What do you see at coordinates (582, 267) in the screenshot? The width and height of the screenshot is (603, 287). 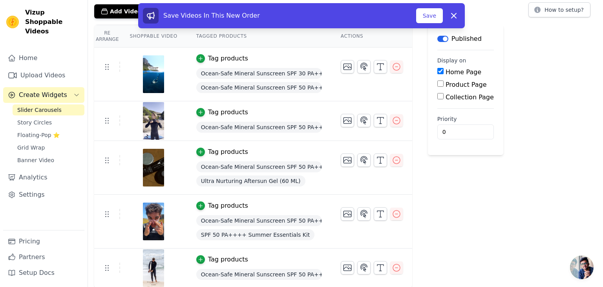 I see `a: Open chat` at bounding box center [582, 267].